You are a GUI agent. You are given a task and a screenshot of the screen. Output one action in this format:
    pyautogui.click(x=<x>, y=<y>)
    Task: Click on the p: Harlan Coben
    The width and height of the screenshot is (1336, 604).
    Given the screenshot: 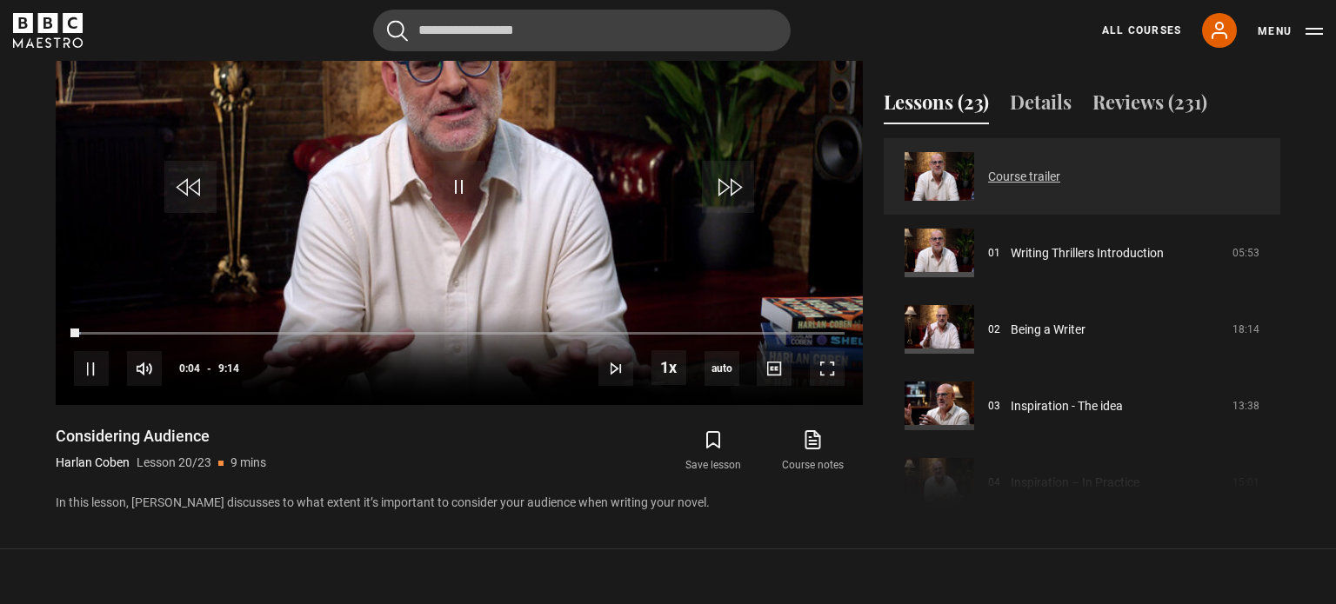 What is the action you would take?
    pyautogui.click(x=92, y=463)
    